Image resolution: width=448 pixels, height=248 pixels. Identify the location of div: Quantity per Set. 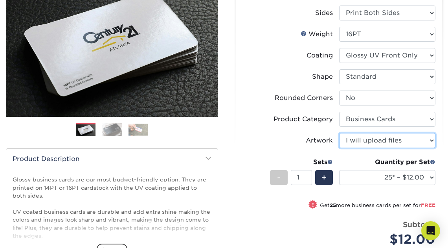
(387, 162).